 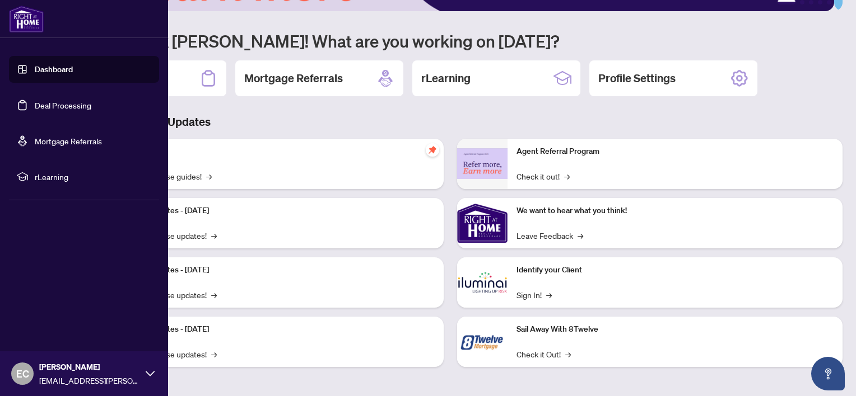 What do you see at coordinates (482, 342) in the screenshot?
I see `img: Sail Away With 8Twelve` at bounding box center [482, 342].